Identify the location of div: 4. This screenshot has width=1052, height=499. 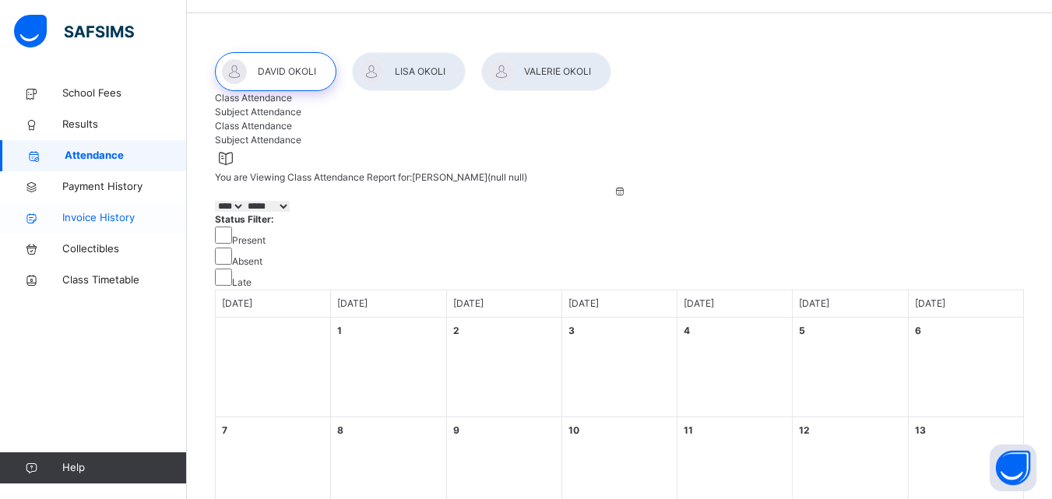
(687, 331).